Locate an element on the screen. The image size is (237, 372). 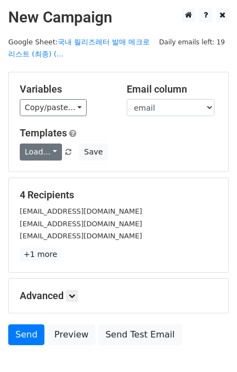
a: Load... is located at coordinates (41, 152).